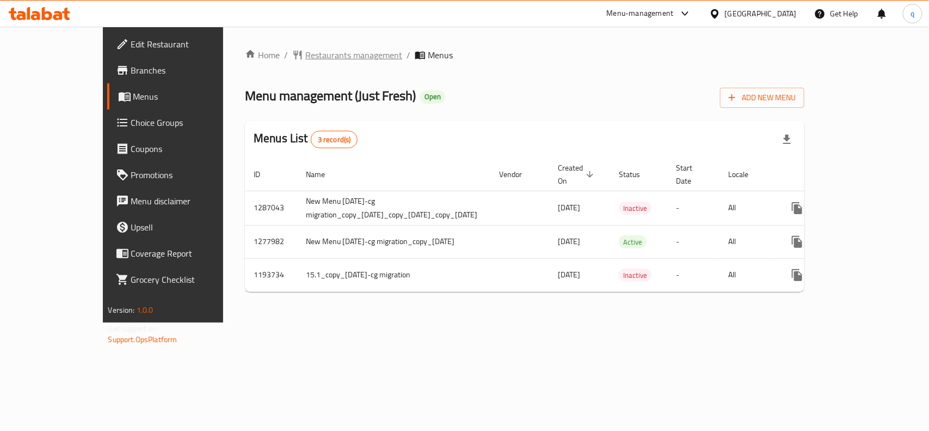 The width and height of the screenshot is (929, 431). What do you see at coordinates (347, 55) in the screenshot?
I see `a: Restaurants management` at bounding box center [347, 55].